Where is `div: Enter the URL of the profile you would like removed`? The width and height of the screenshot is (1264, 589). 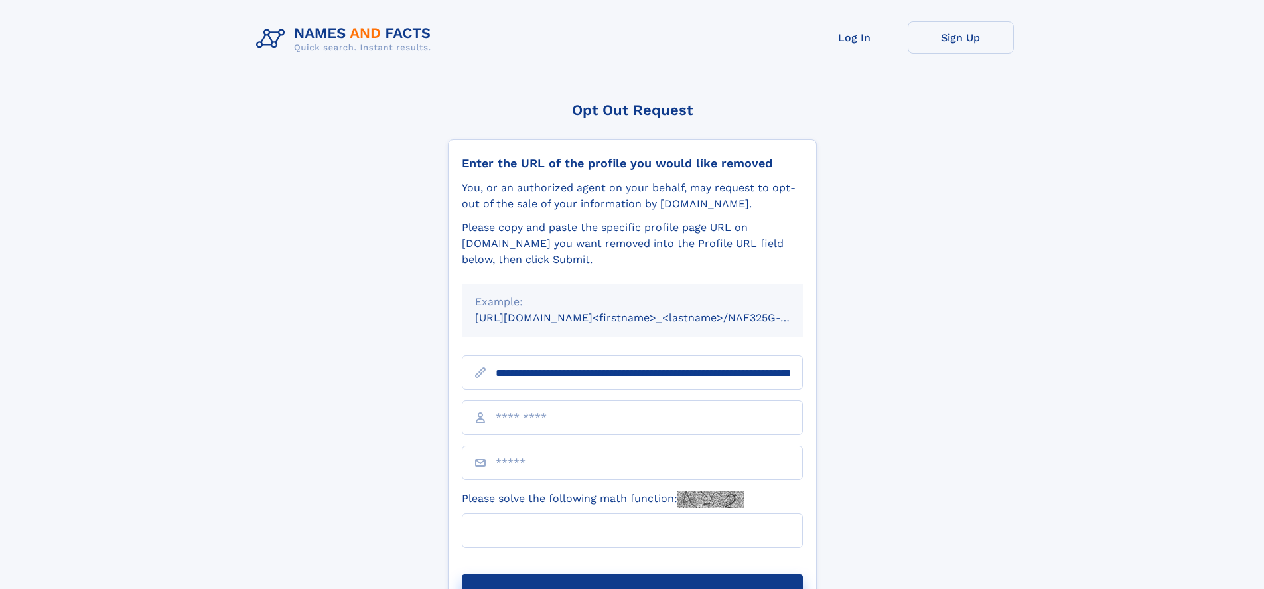
div: Enter the URL of the profile you would like removed is located at coordinates (632, 163).